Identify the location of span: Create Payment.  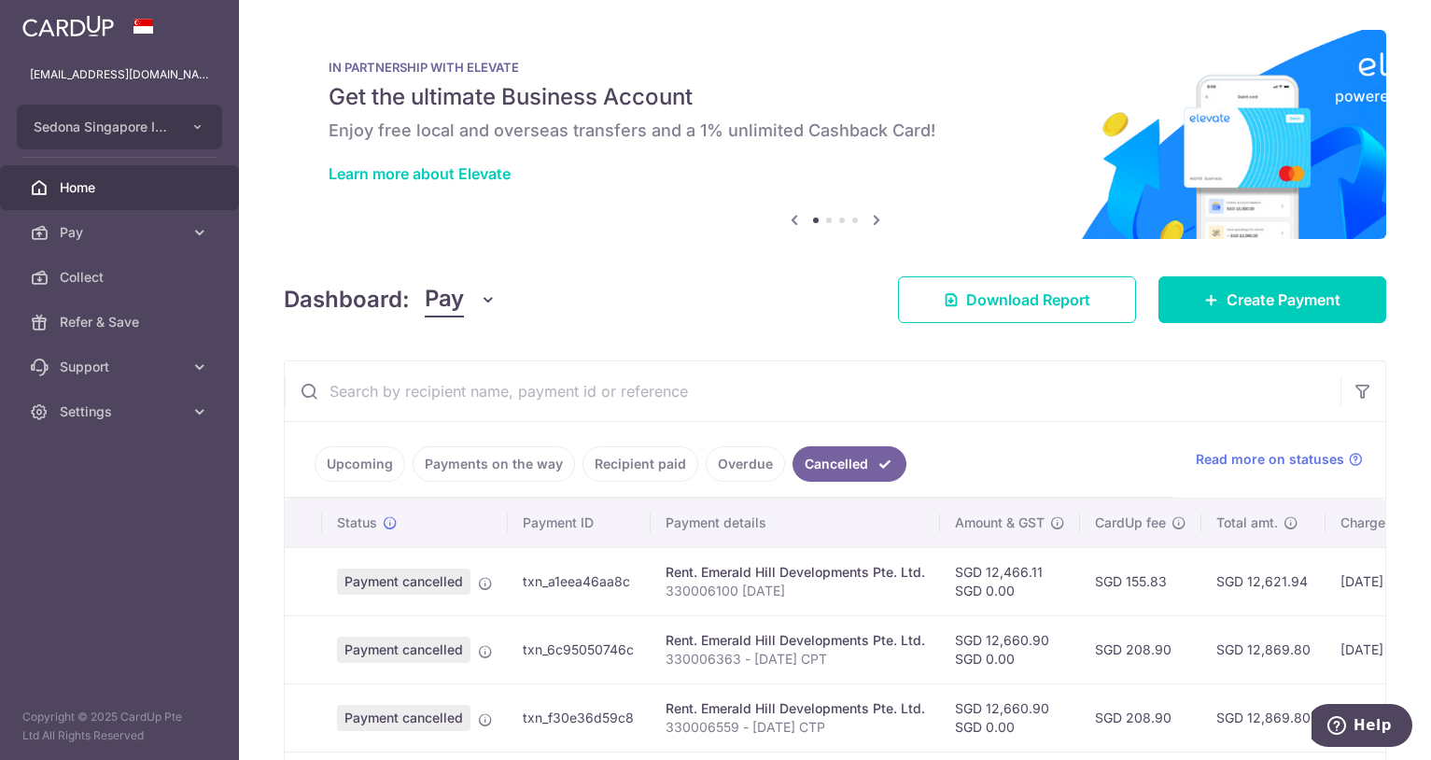
(1284, 300).